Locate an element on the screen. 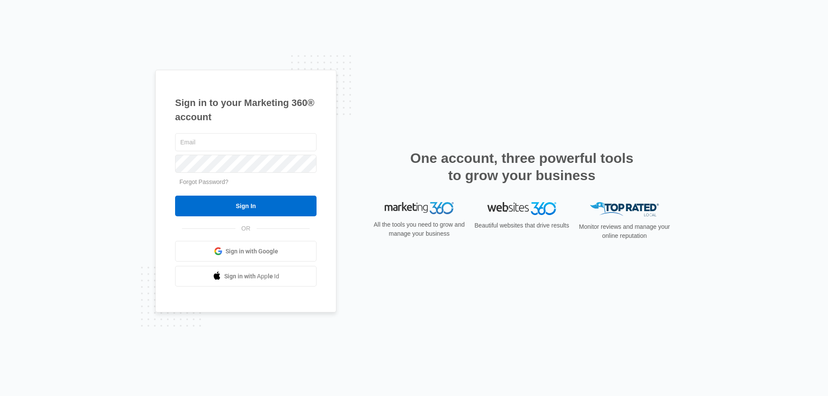  img: Websites 360 is located at coordinates (522, 208).